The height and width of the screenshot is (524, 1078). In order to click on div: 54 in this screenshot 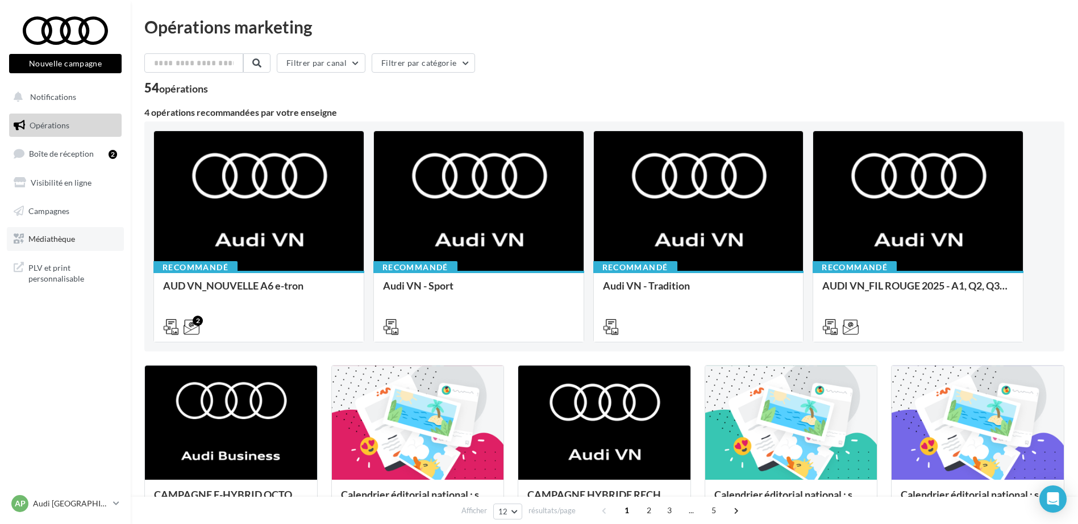, I will do `click(176, 88)`.